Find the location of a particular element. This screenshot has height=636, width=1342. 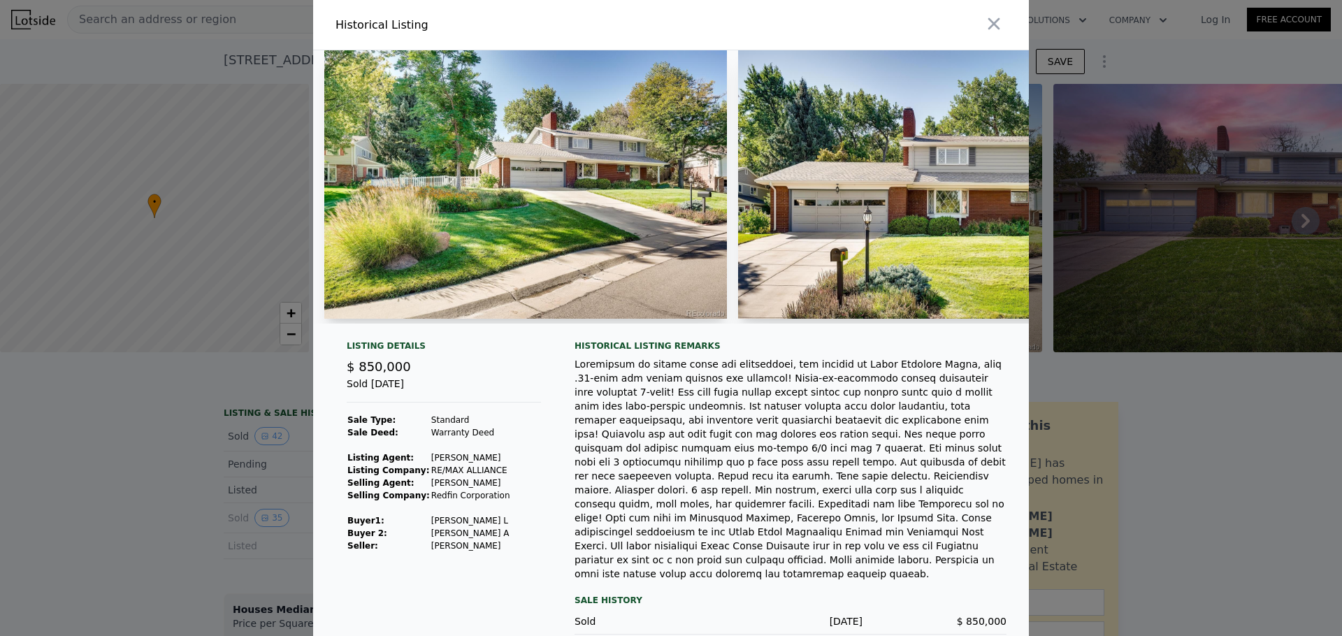

strong: Listing Company: is located at coordinates (388, 470).